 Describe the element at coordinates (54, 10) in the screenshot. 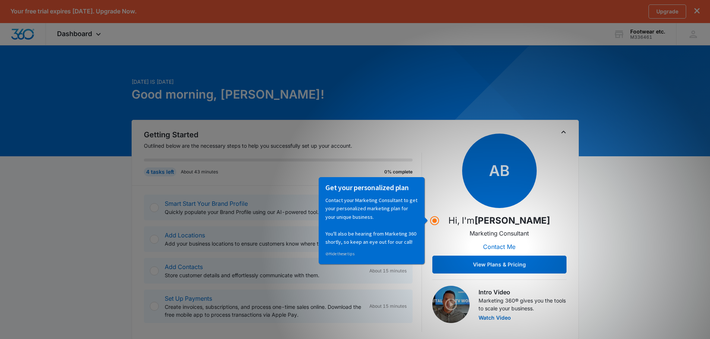

I see `h3: Get your personalized plan` at that location.